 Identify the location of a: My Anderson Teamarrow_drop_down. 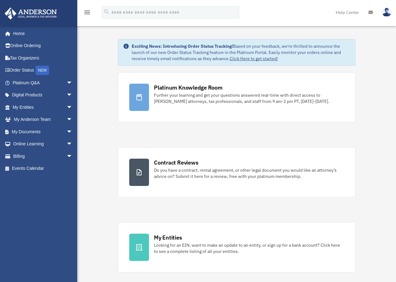
(43, 119).